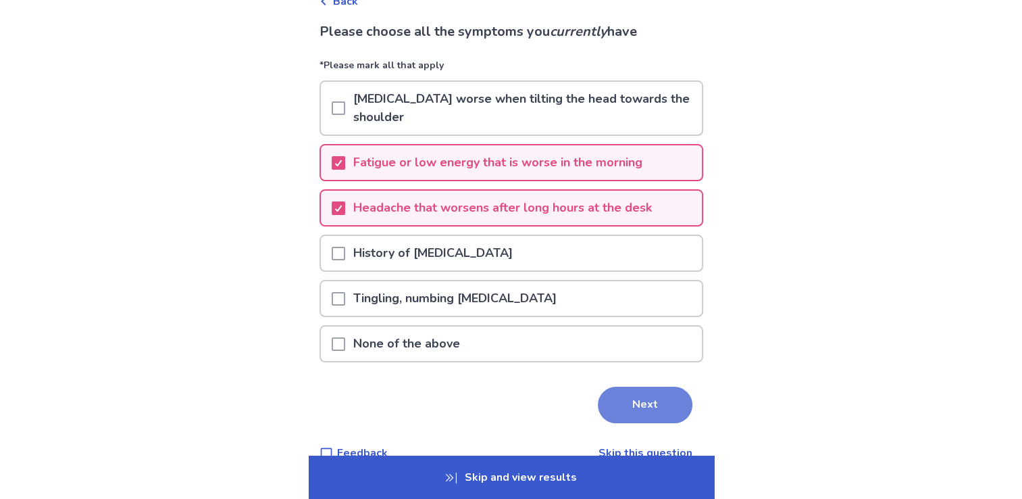 The image size is (1022, 499). Describe the element at coordinates (512, 477) in the screenshot. I see `p: Skip and view results` at that location.